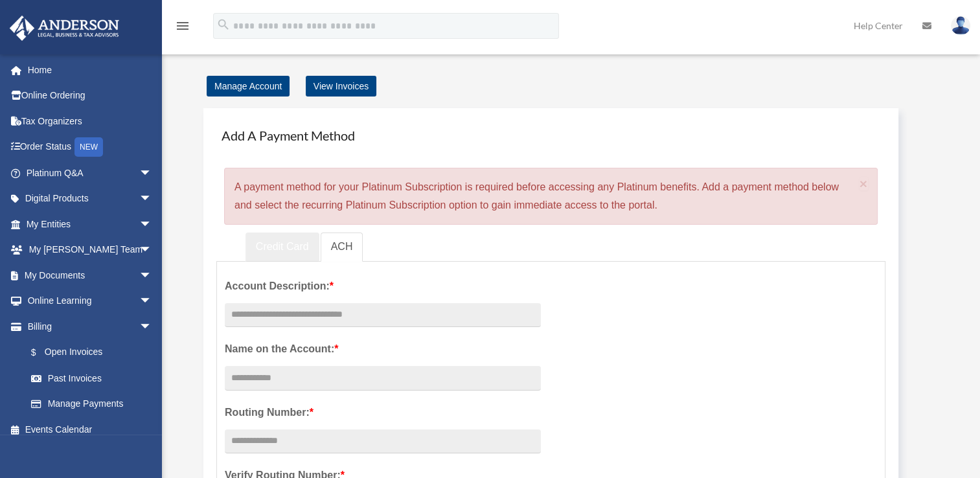  What do you see at coordinates (95, 352) in the screenshot?
I see `a: $Open Invoices` at bounding box center [95, 352].